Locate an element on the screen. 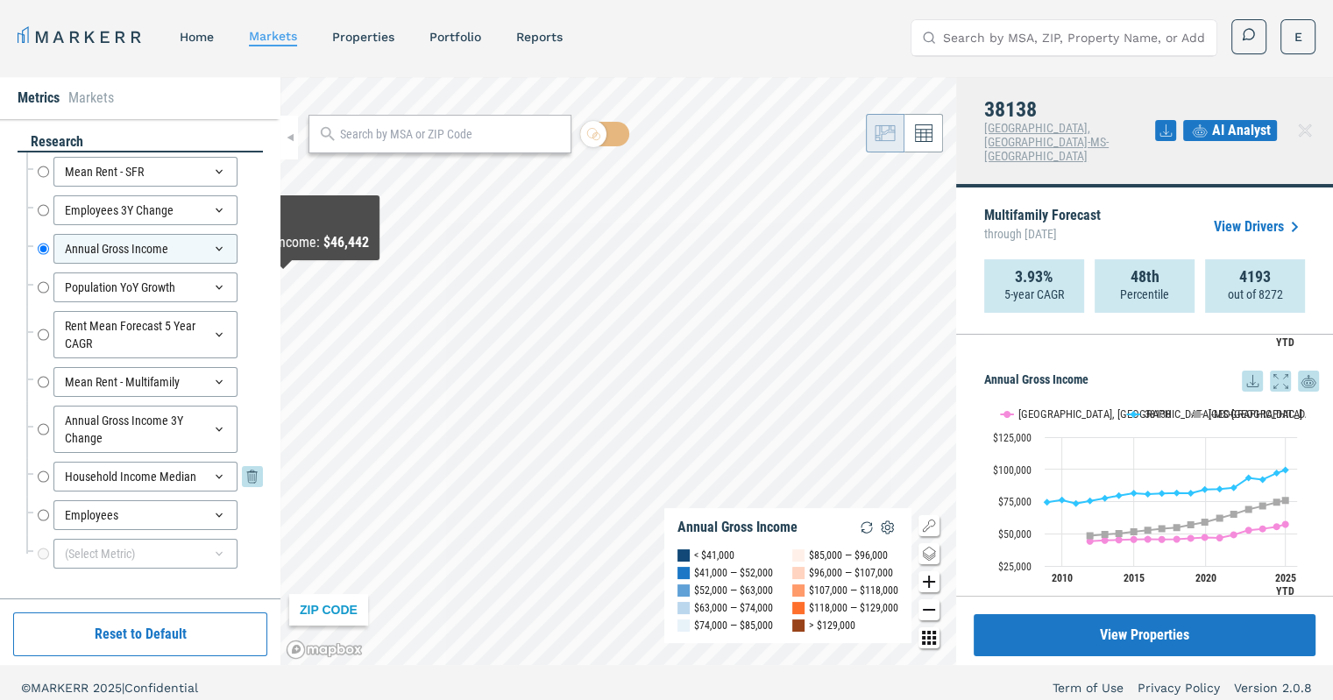 The width and height of the screenshot is (1333, 700). path: Thursday, 14 Dec, 19:00, 45,790.99. Memphis, TN-MS-AR. is located at coordinates (1177, 539).